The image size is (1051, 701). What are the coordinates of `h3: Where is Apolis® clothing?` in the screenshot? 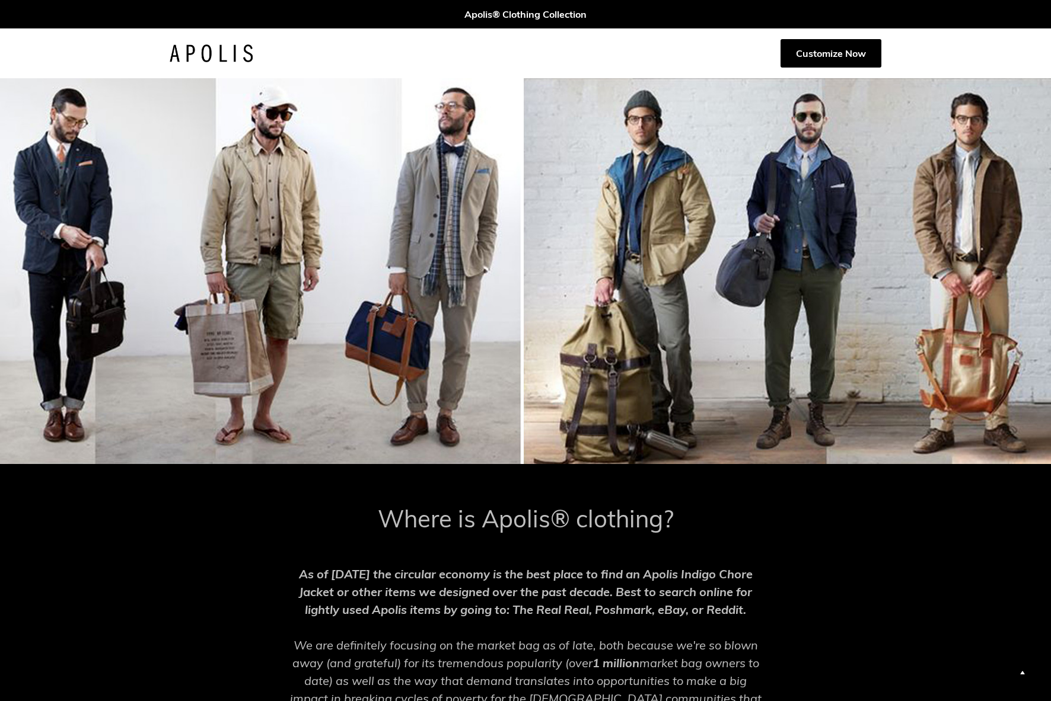 It's located at (525, 513).